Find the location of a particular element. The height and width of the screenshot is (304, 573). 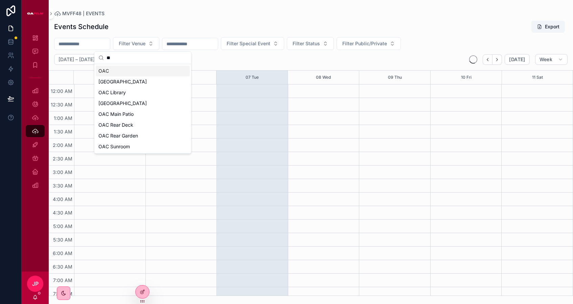

button: Export is located at coordinates (548, 27).